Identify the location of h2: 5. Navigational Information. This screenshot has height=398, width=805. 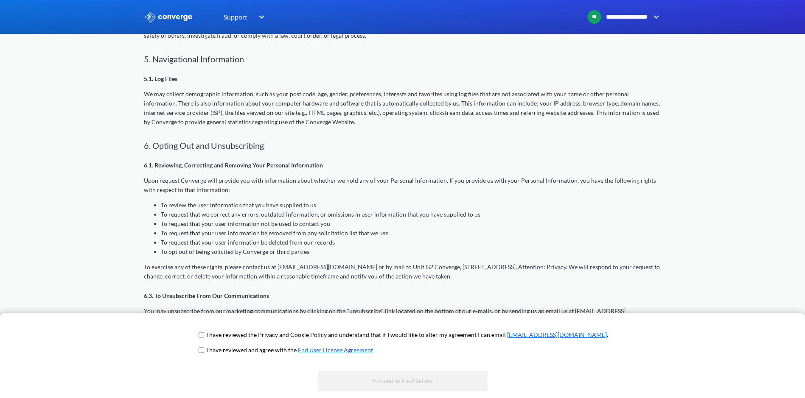
(402, 59).